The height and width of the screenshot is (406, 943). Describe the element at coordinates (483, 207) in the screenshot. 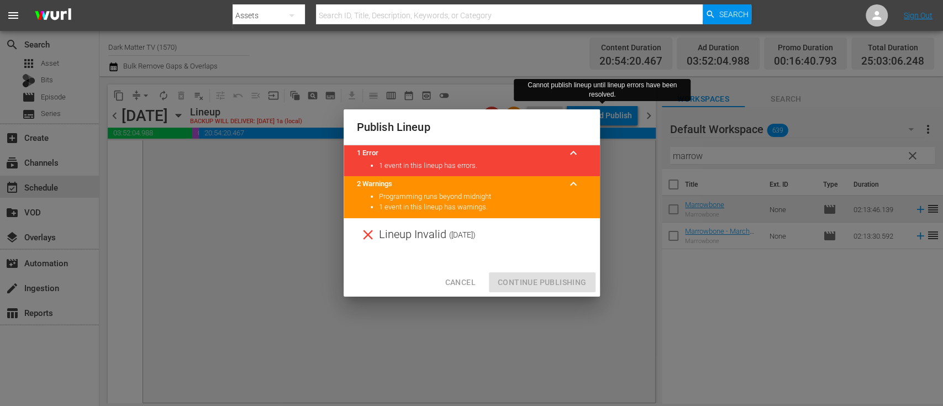

I see `li: 1 event in this lineup has warnings.` at that location.